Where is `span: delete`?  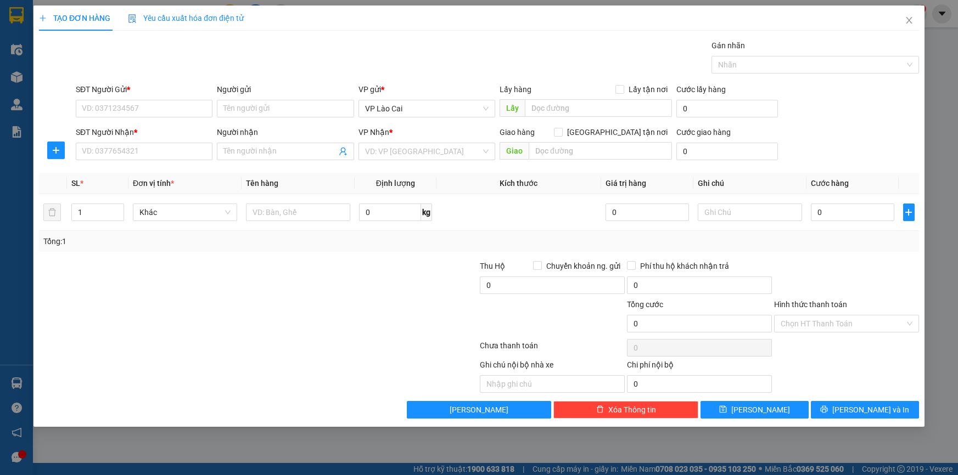
span: delete is located at coordinates (600, 410).